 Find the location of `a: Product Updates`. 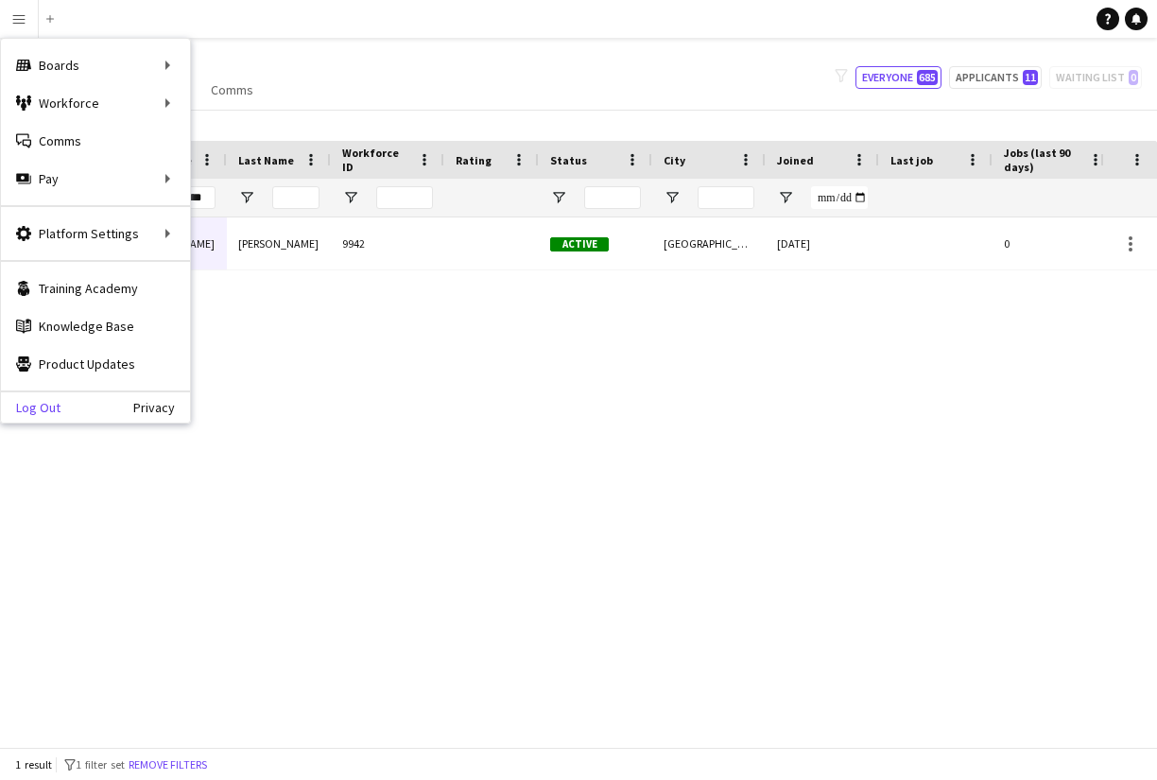

a: Product Updates is located at coordinates (95, 364).